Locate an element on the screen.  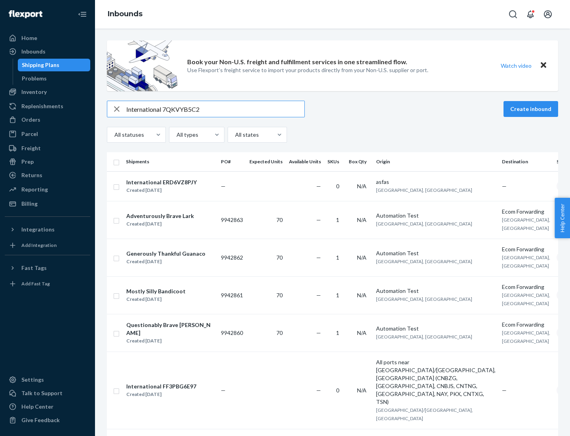
th: Box Qty is located at coordinates (359, 162).